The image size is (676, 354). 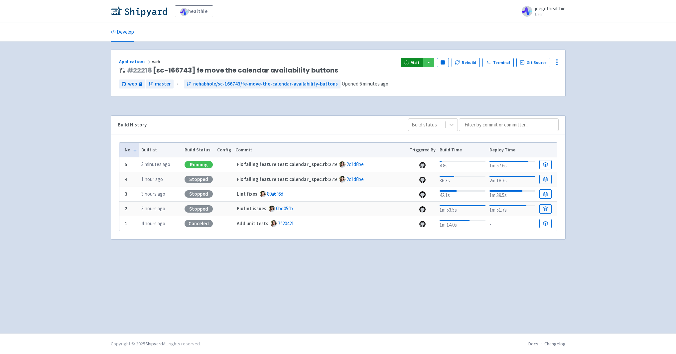 I want to click on th: Config, so click(x=224, y=150).